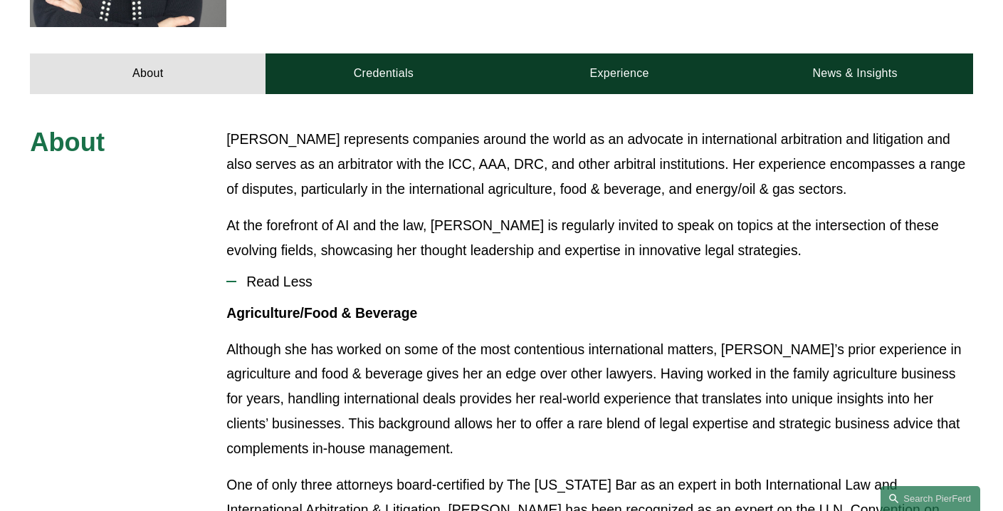  Describe the element at coordinates (605, 281) in the screenshot. I see `span: Read Less` at that location.